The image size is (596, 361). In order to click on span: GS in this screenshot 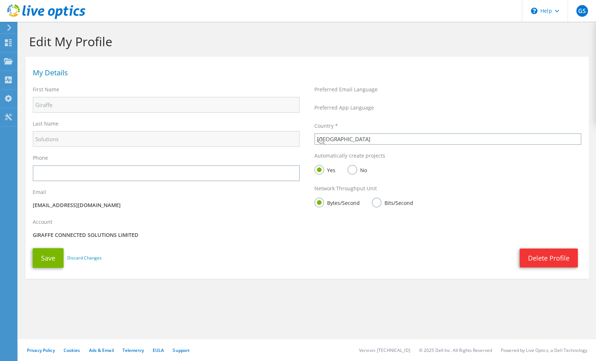, I will do `click(582, 11)`.